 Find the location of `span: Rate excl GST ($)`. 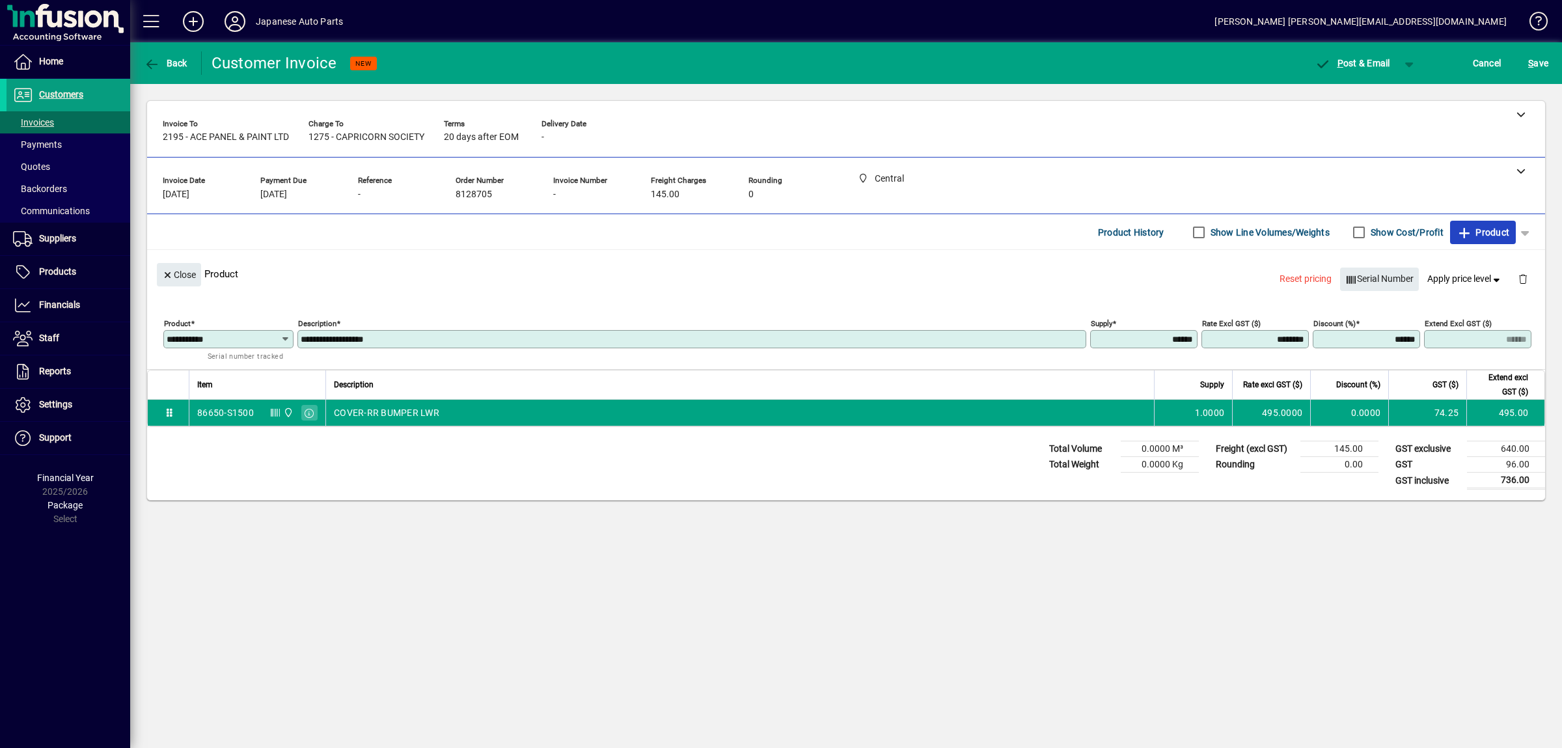

span: Rate excl GST ($) is located at coordinates (1272, 385).